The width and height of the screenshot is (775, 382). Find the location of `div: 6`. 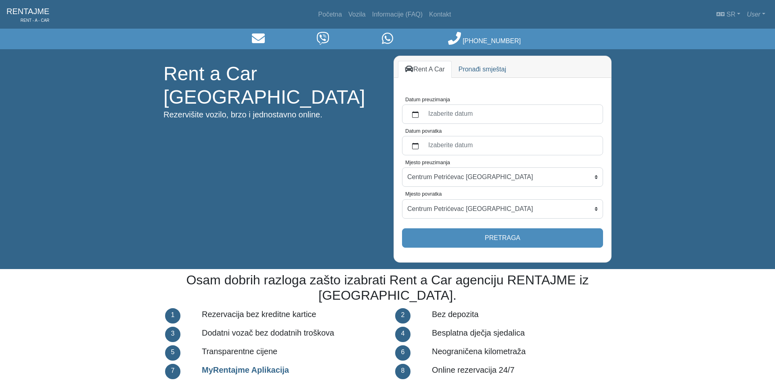

div: 6 is located at coordinates (403, 353).